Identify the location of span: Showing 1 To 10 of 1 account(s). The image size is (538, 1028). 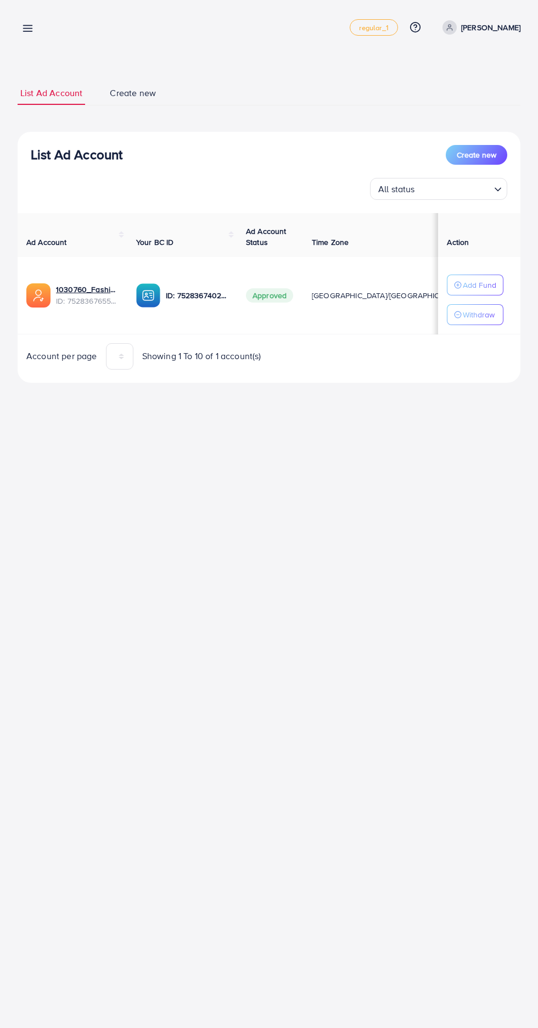
(202, 356).